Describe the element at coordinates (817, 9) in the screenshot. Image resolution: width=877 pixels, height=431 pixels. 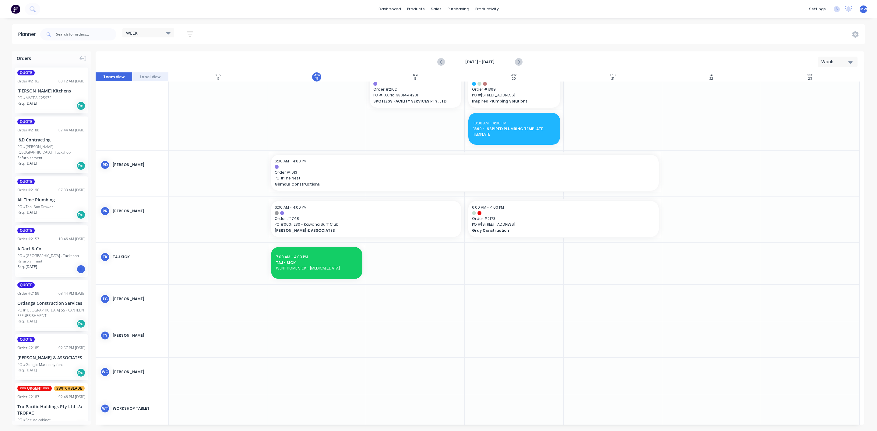
I see `div: settings` at that location.